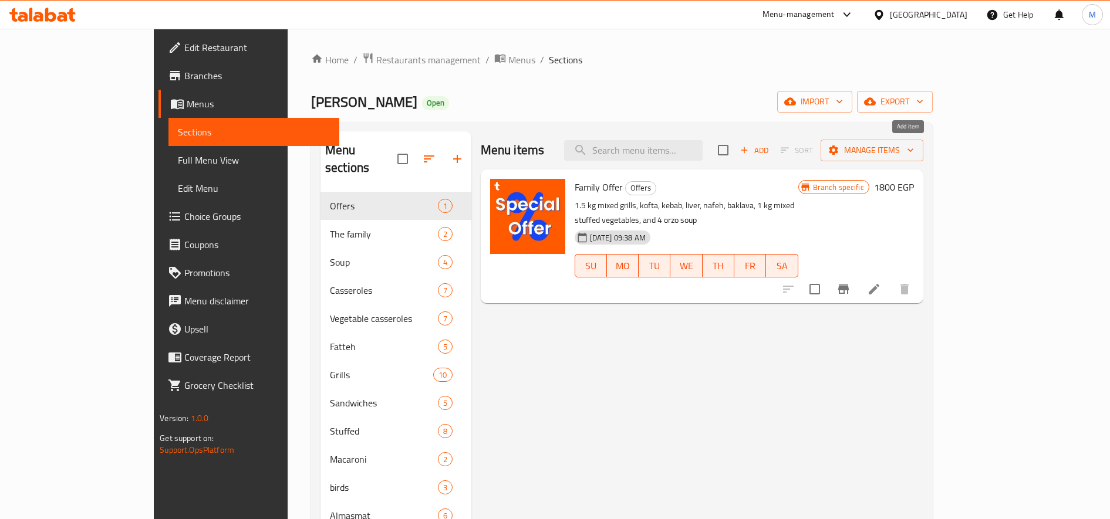  I want to click on a: Grocery Checklist, so click(249, 386).